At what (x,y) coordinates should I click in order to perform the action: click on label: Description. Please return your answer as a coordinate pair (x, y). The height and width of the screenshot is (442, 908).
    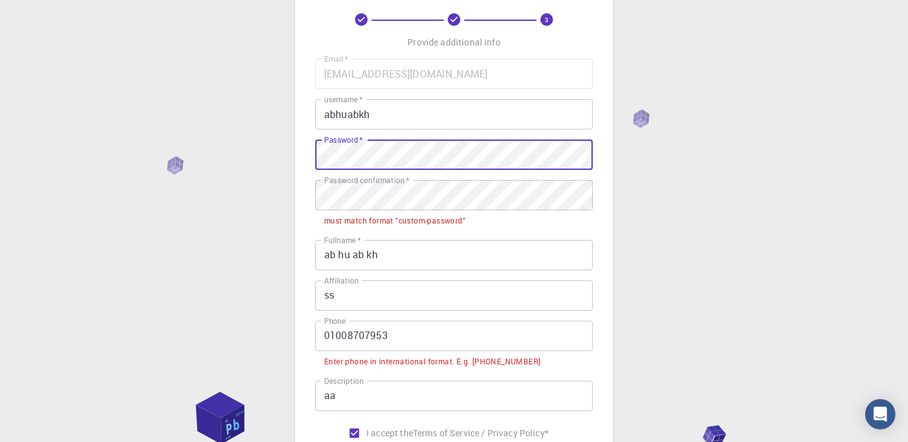
    Looking at the image, I should click on (344, 380).